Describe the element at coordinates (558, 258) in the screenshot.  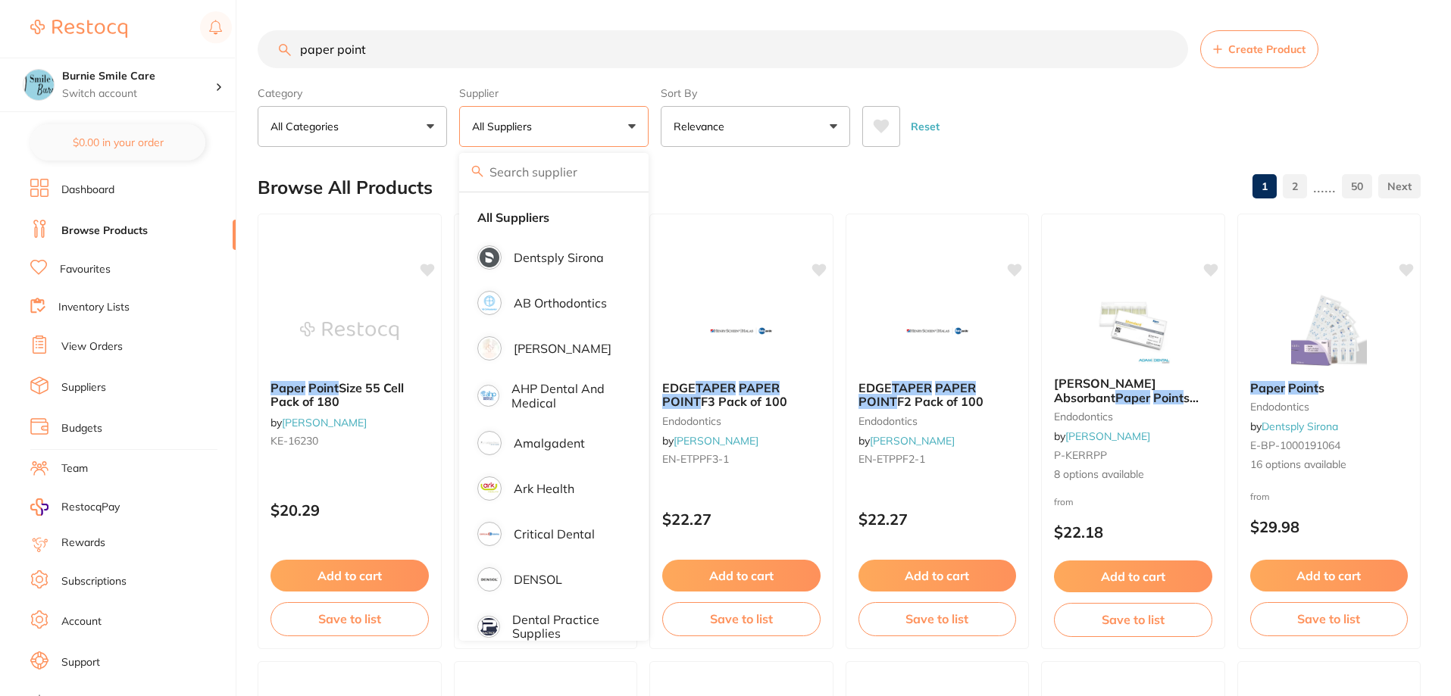
I see `p: Dentsply Sirona` at that location.